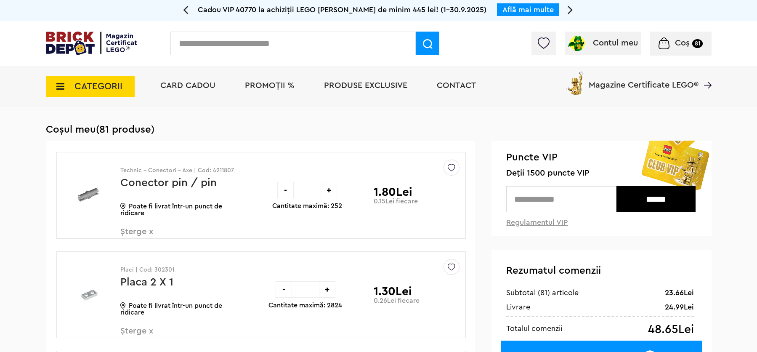 The height and width of the screenshot is (352, 757). What do you see at coordinates (602, 157) in the screenshot?
I see `span: Puncte VIP` at bounding box center [602, 157].